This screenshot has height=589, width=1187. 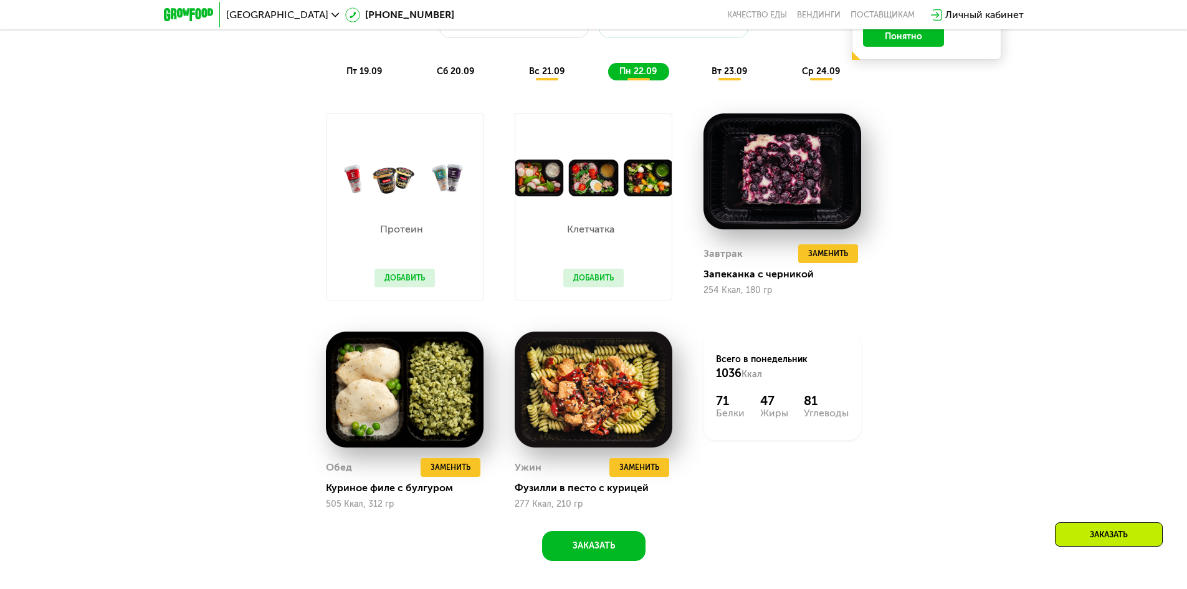 I want to click on div: Запеканка с черникой, so click(x=787, y=274).